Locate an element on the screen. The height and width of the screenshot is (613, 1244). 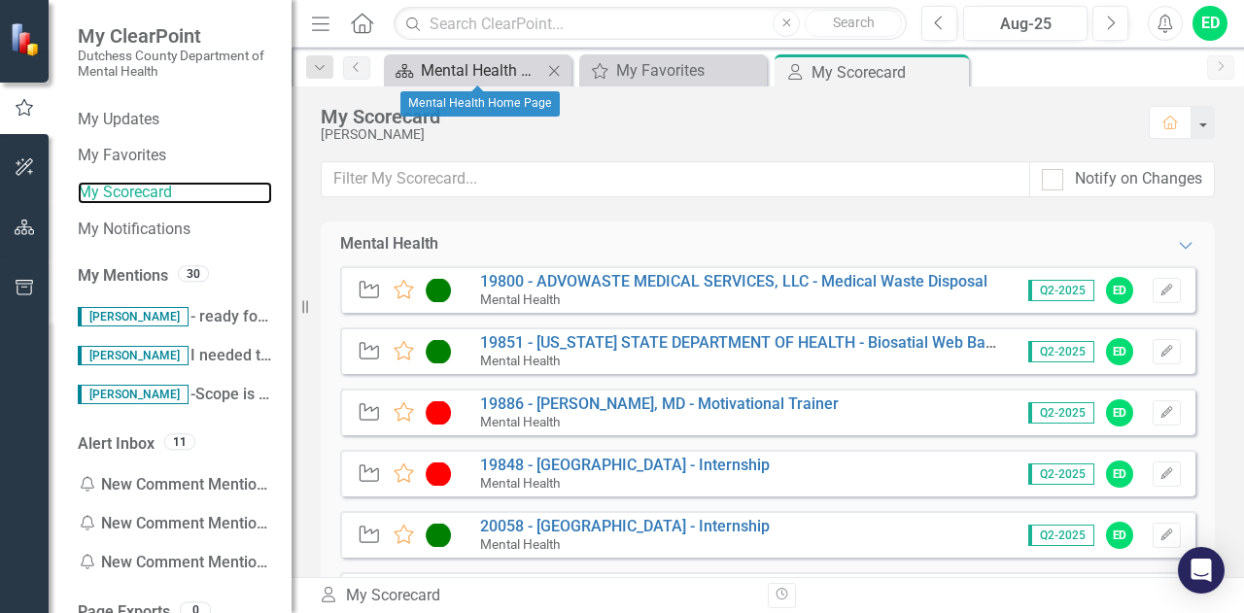
a: Alert Inbox is located at coordinates (116, 444).